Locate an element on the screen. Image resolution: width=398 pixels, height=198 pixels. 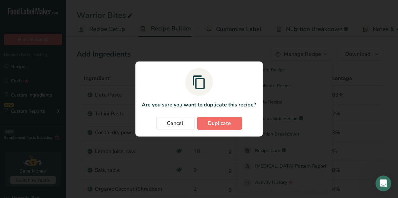
button: Duplicate is located at coordinates (220, 123).